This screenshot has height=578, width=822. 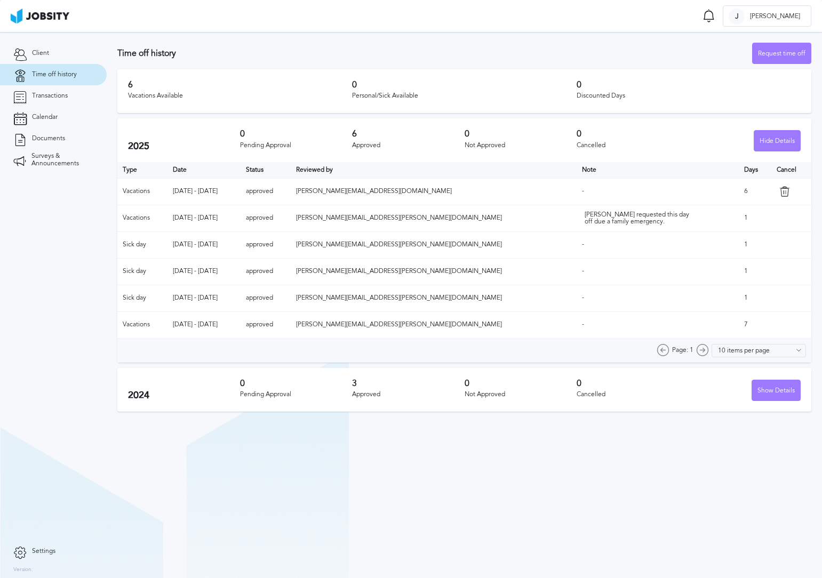 What do you see at coordinates (54, 75) in the screenshot?
I see `span: Time off history` at bounding box center [54, 75].